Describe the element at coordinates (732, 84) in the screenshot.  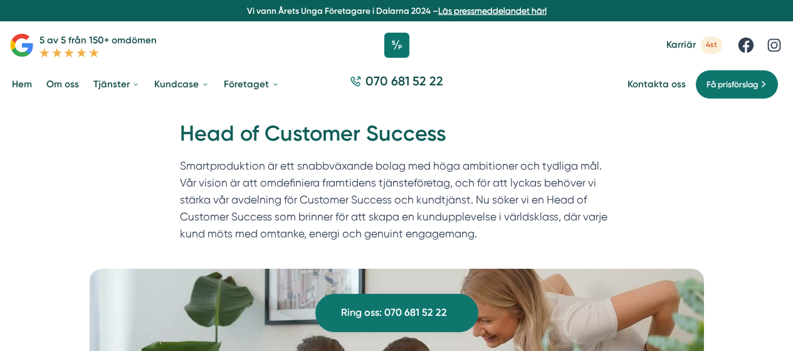
I see `span: Få prisförslag` at that location.